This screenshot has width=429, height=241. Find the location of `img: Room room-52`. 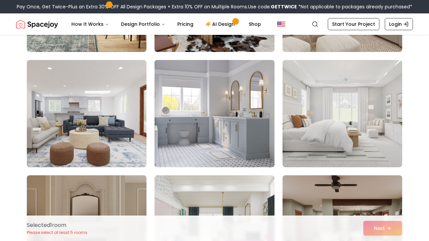

img: Room room-52 is located at coordinates (86, 114).